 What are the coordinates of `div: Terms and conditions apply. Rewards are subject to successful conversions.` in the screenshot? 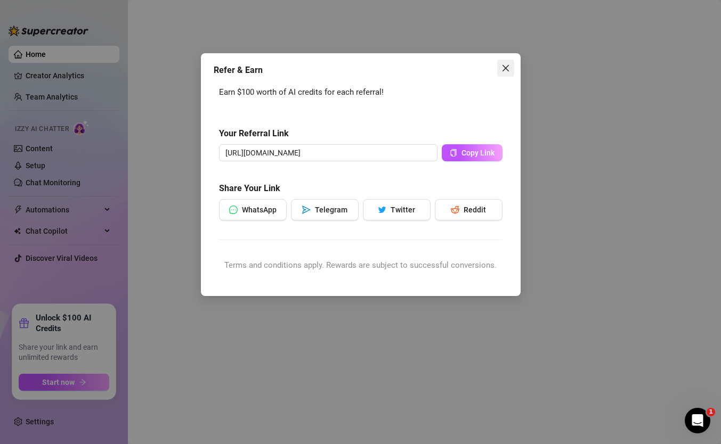 It's located at (361, 266).